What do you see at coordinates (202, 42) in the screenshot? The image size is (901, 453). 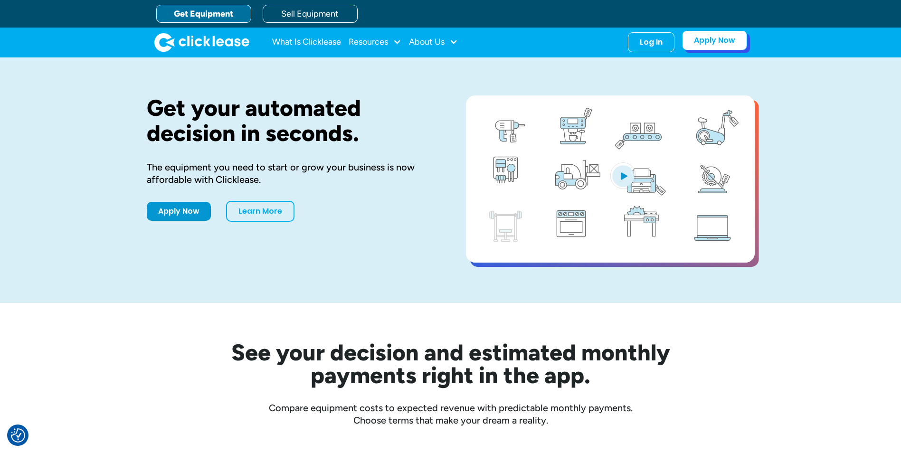 I see `img: Clicklease logo` at bounding box center [202, 42].